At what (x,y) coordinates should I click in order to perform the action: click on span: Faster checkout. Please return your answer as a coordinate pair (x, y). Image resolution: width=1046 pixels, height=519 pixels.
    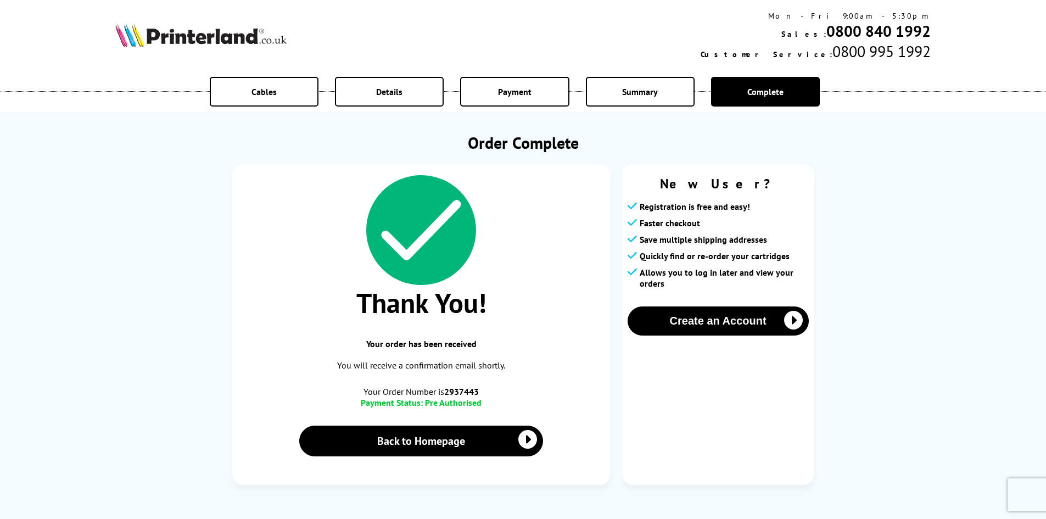
    Looking at the image, I should click on (670, 223).